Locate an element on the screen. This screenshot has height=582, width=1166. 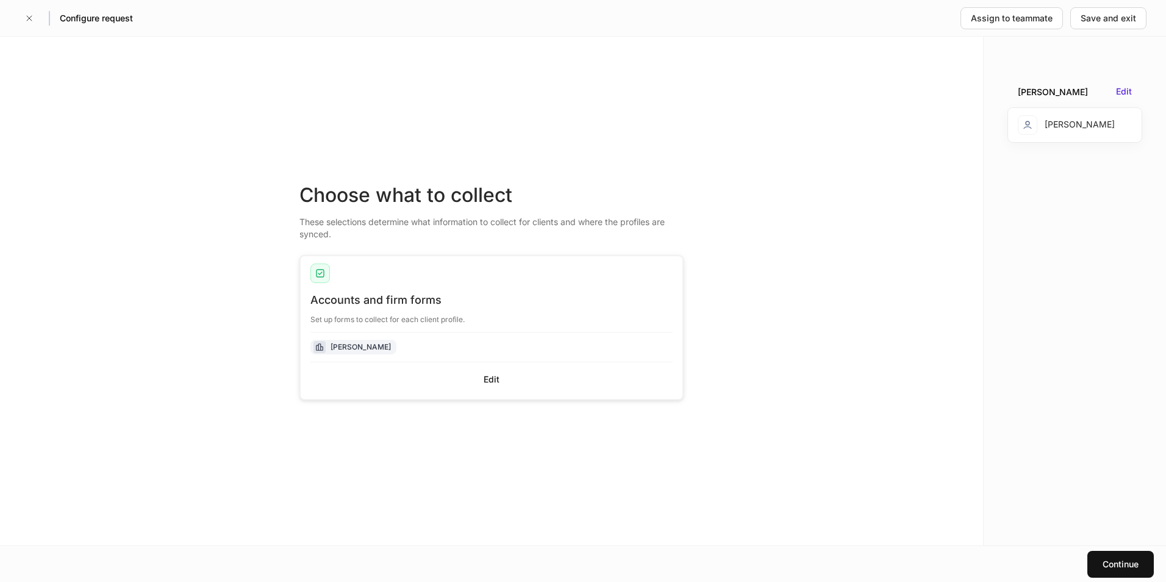
div: These selections determine what information to collect for clients and where the profiles are syn... is located at coordinates (492, 224).